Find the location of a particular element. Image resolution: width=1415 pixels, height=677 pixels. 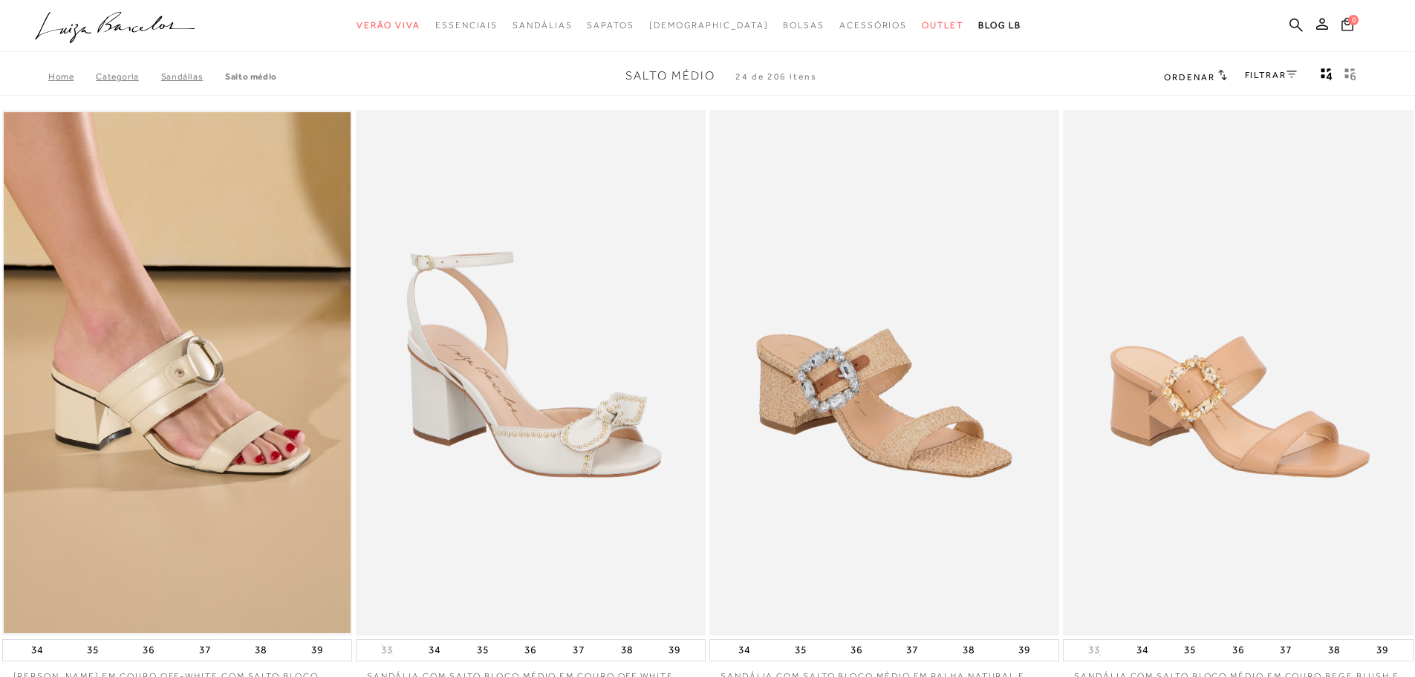

span: Verão Viva is located at coordinates (388, 25).